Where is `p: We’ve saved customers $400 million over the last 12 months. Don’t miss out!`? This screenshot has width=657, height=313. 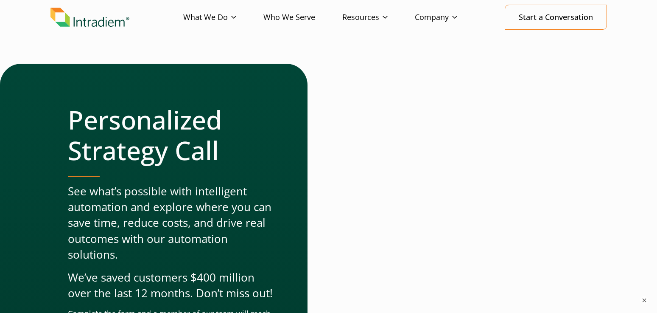
p: We’ve saved customers $400 million over the last 12 months. Don’t miss out! is located at coordinates (170, 285).